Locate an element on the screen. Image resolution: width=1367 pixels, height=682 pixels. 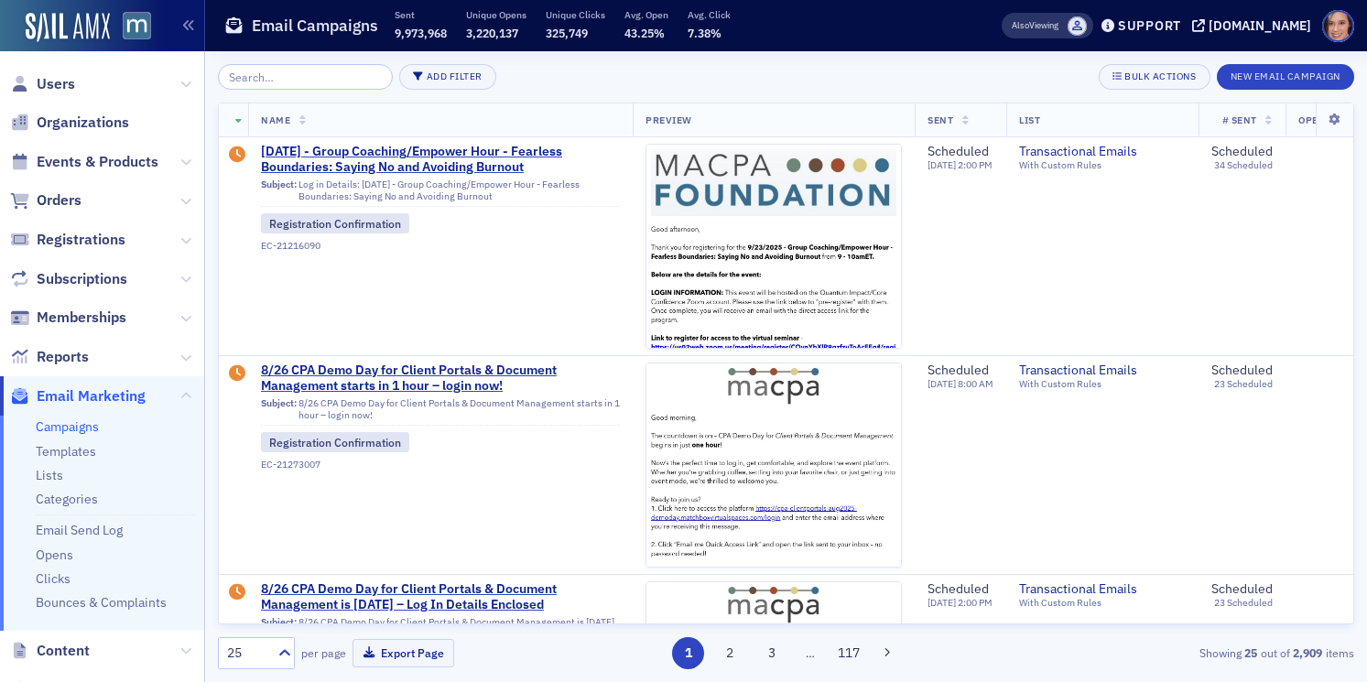
span: Organizations is located at coordinates (82, 123).